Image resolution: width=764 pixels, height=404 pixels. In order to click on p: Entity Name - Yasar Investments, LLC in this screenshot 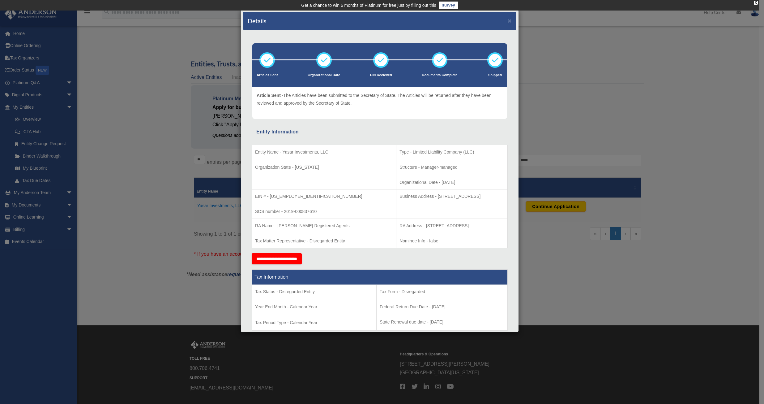, I will do `click(324, 152)`.